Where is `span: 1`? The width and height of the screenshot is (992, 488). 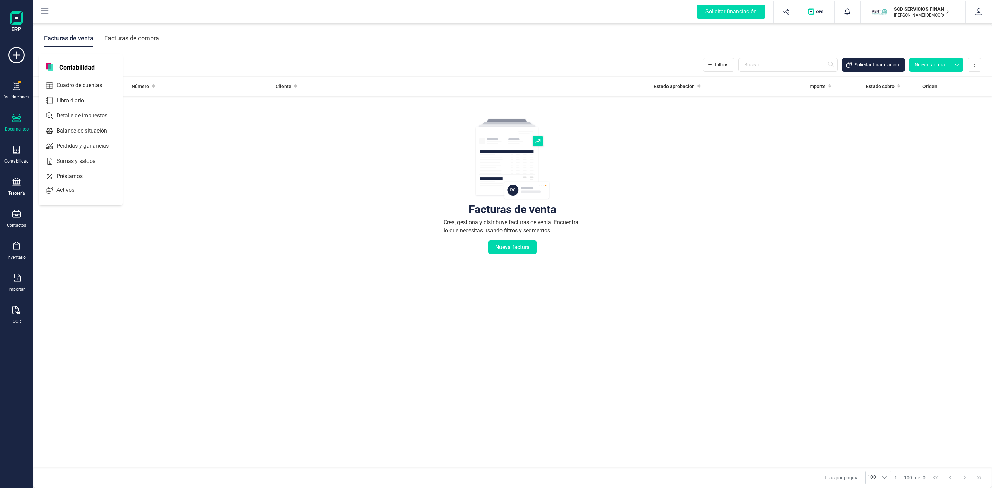
span: 1 is located at coordinates (896, 478).